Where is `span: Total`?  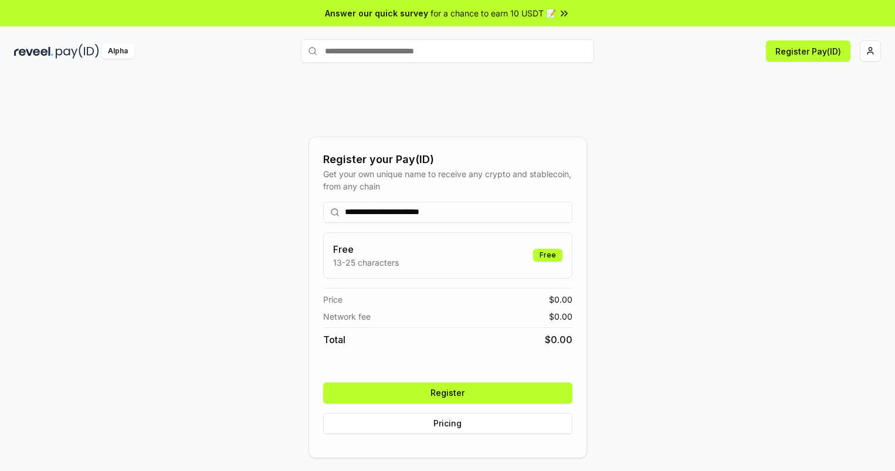
span: Total is located at coordinates (334, 340).